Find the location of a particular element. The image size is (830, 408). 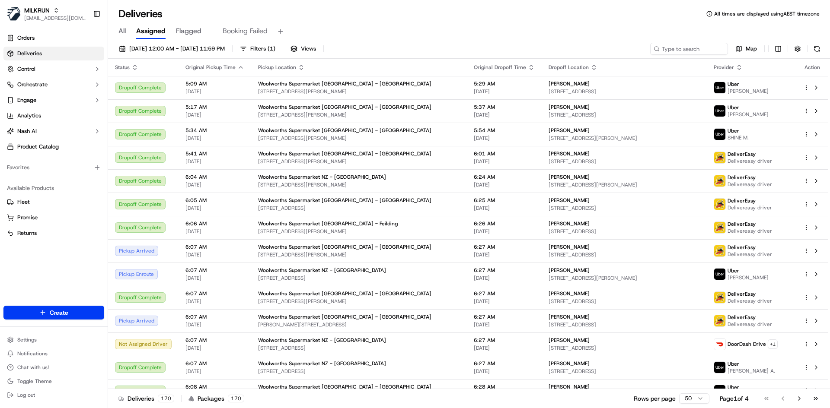

span: 5:09 AM is located at coordinates (215, 84).